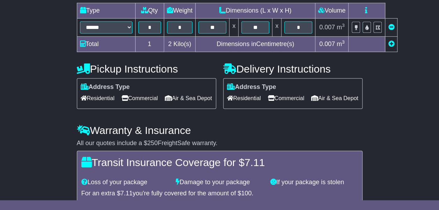  Describe the element at coordinates (219, 130) in the screenshot. I see `h4: Warranty & Insurance` at that location.